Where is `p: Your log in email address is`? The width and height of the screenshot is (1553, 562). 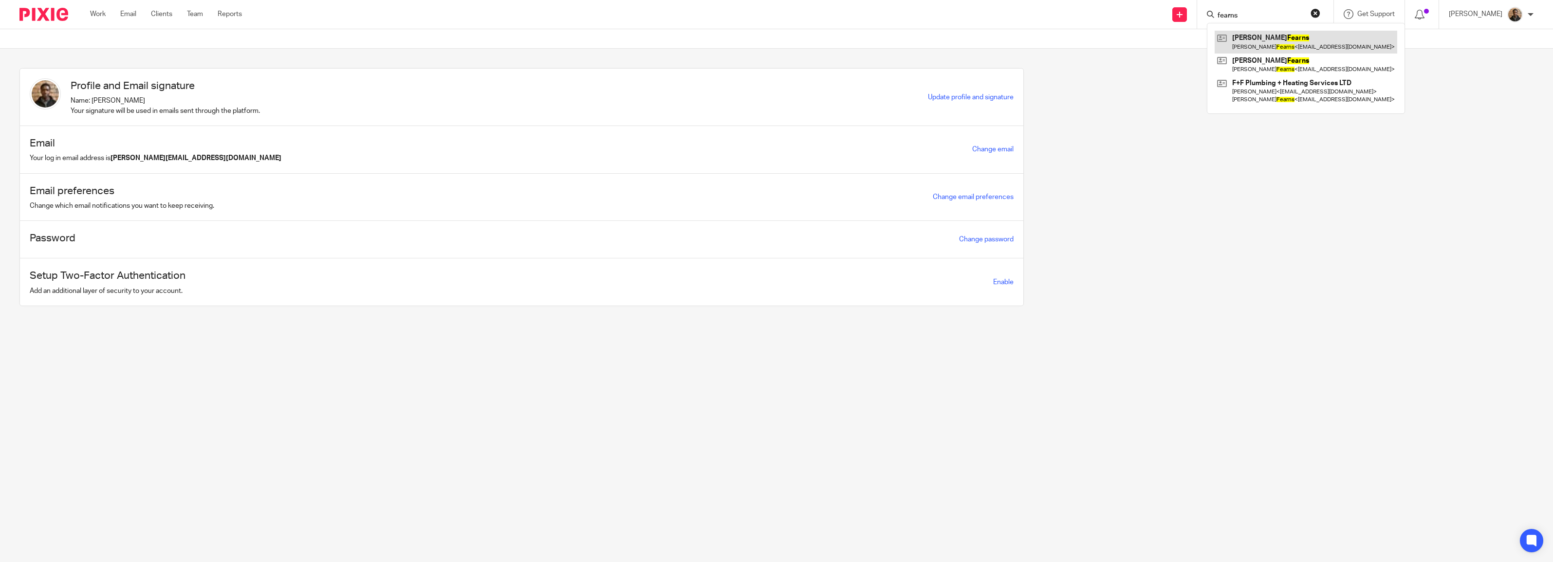
p: Your log in email address is is located at coordinates (155, 158).